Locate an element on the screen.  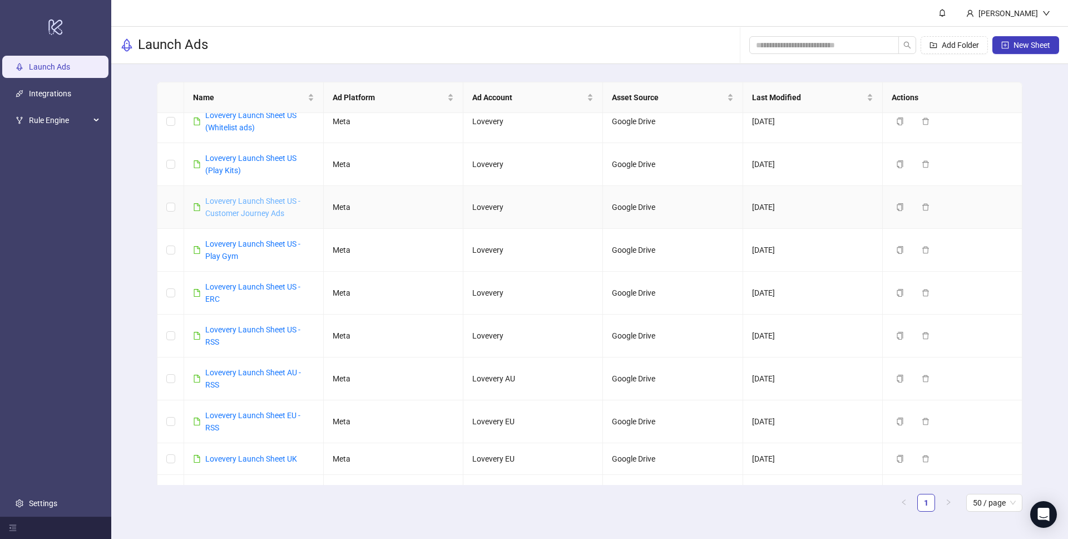
th: Asset Source is located at coordinates (673, 97).